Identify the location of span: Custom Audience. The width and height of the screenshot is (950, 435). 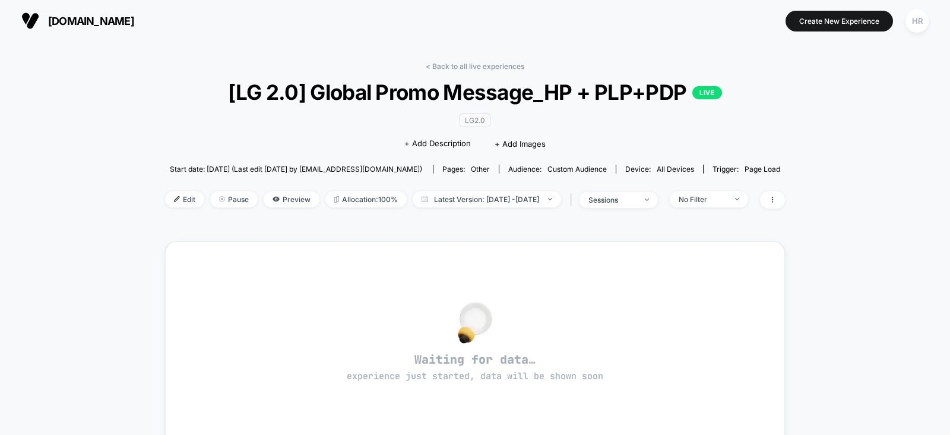
(577, 169).